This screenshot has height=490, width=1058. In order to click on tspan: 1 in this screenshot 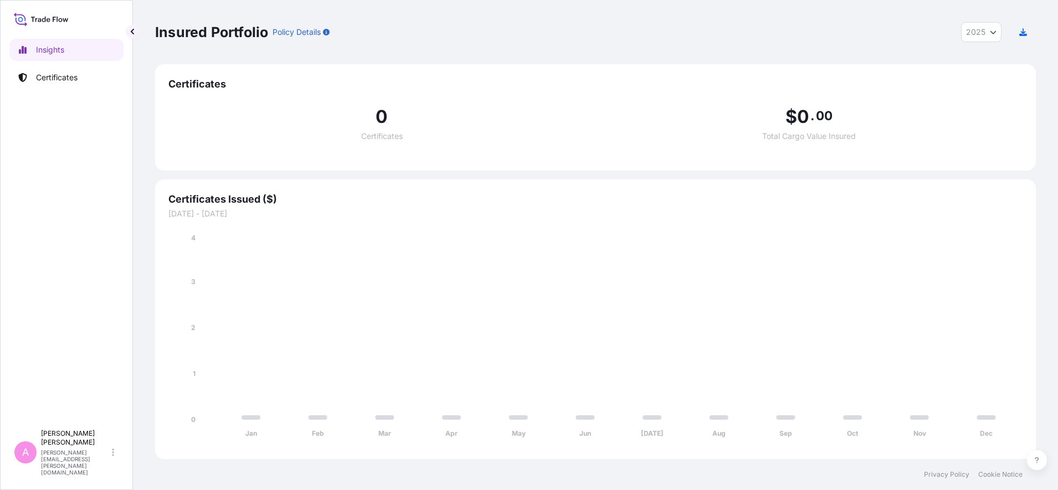, I will do `click(194, 373)`.